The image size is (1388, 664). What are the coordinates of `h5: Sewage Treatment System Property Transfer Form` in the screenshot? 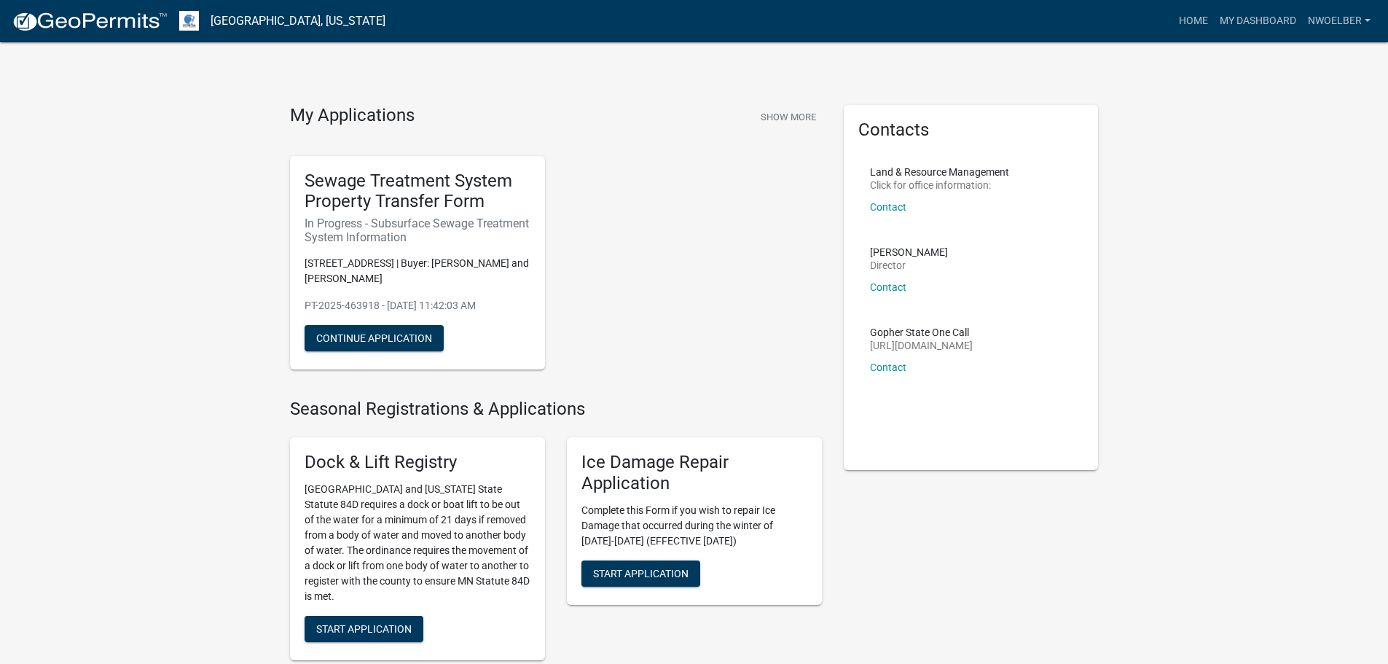 It's located at (418, 192).